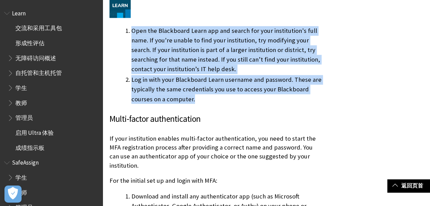 This screenshot has height=206, width=430. I want to click on span: 无障碍访问概述, so click(36, 57).